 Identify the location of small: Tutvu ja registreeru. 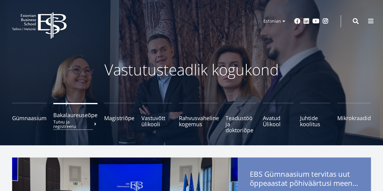
(75, 124).